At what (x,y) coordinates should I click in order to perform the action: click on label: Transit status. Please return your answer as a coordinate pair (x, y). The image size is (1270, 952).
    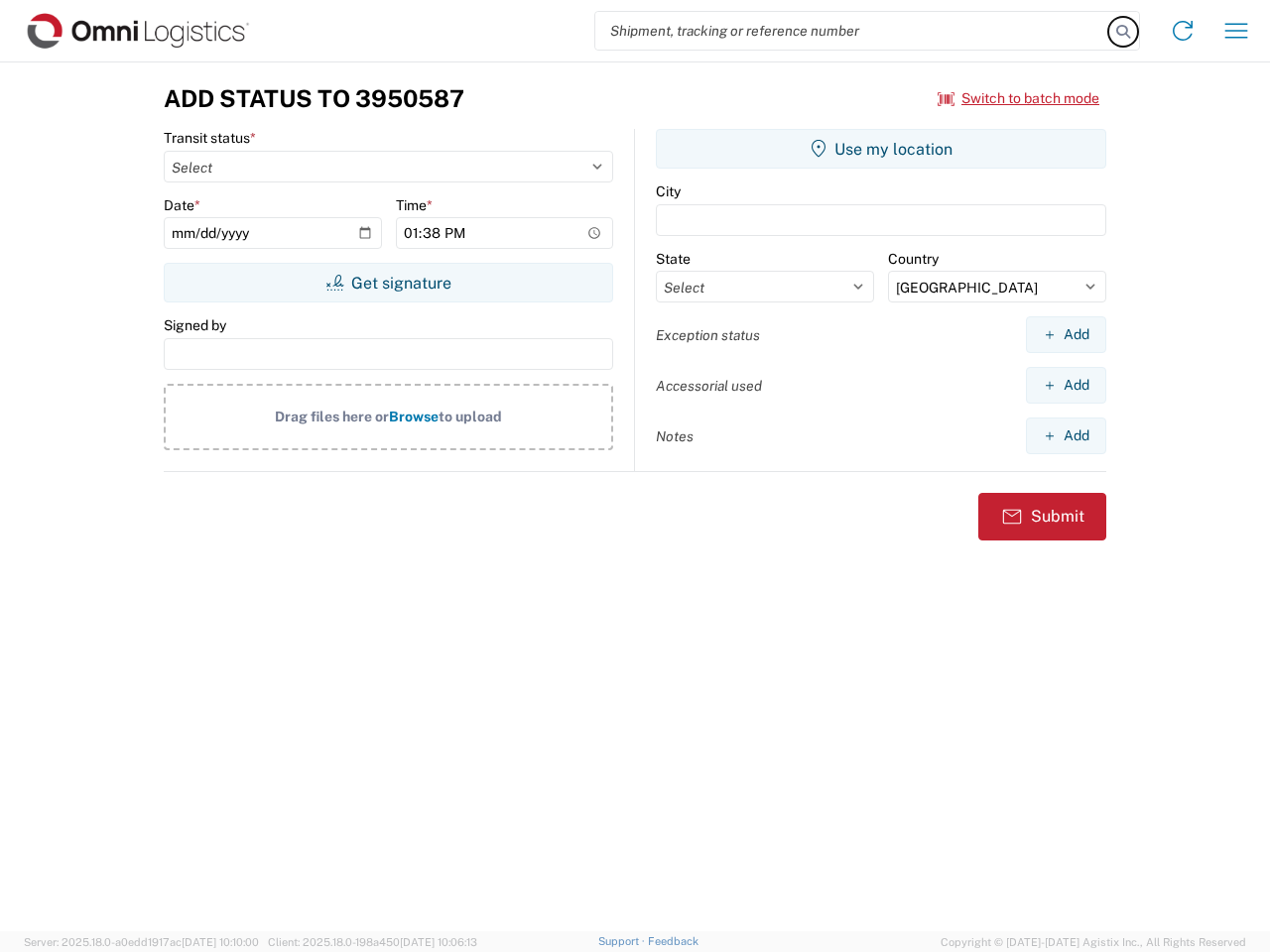
    Looking at the image, I should click on (210, 138).